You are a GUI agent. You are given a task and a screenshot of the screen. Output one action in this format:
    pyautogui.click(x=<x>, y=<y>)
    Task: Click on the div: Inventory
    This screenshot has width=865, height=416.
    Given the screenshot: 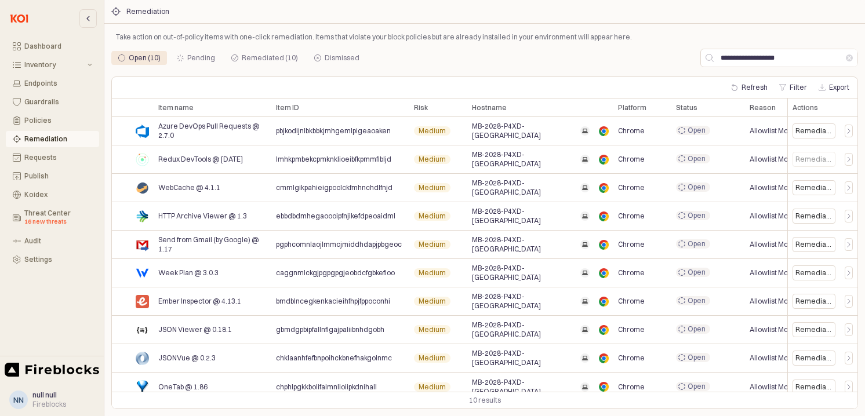 What is the action you would take?
    pyautogui.click(x=55, y=65)
    